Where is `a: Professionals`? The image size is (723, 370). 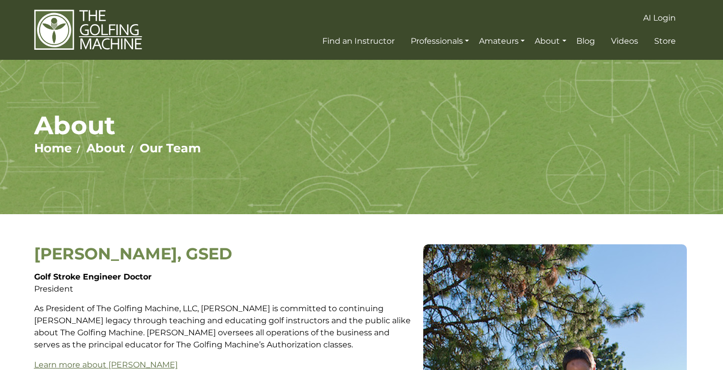 a: Professionals is located at coordinates (440, 41).